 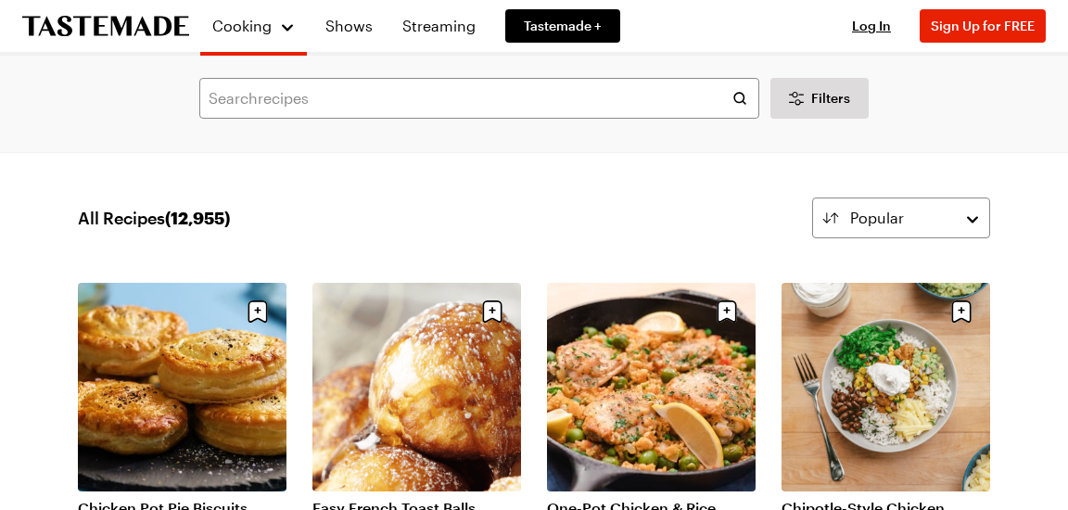 What do you see at coordinates (197, 218) in the screenshot?
I see `span: ( 12,955 )` at bounding box center [197, 218].